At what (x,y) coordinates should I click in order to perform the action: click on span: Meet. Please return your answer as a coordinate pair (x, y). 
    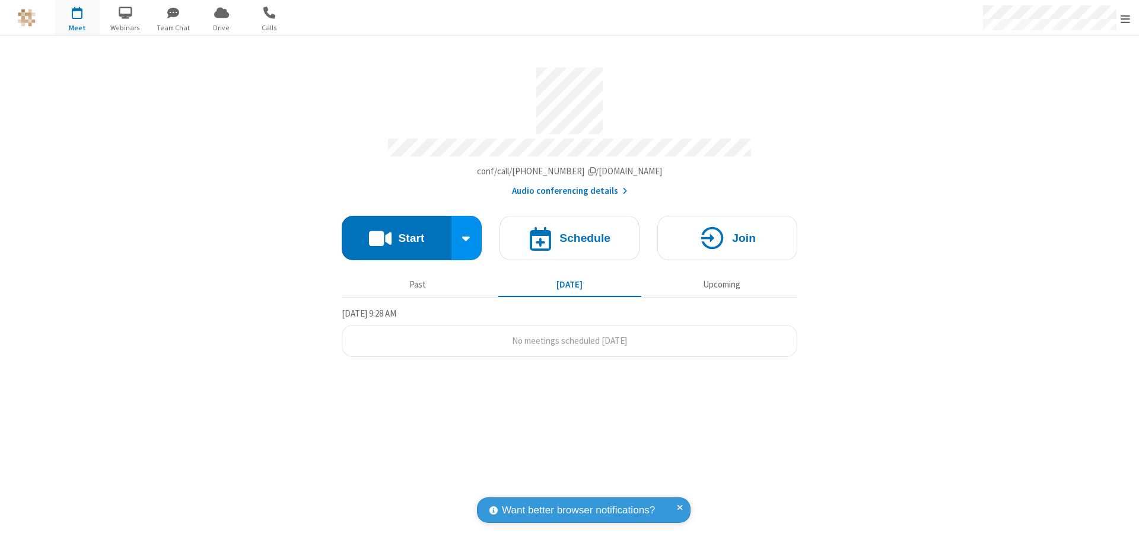
    Looking at the image, I should click on (77, 28).